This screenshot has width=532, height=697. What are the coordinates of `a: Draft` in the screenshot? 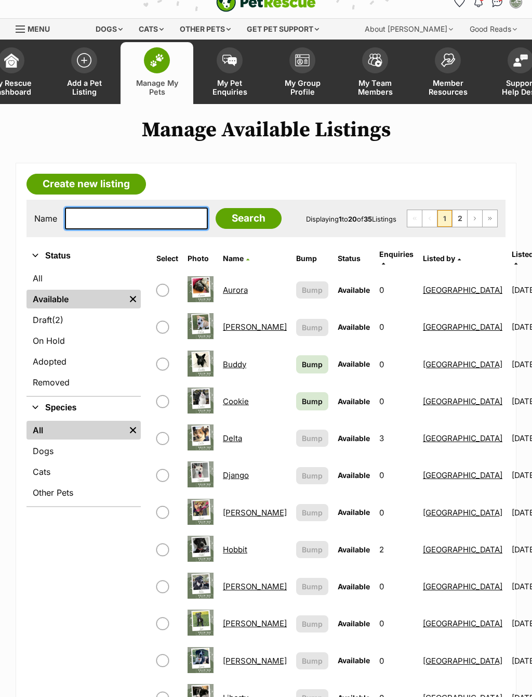 It's located at (84, 320).